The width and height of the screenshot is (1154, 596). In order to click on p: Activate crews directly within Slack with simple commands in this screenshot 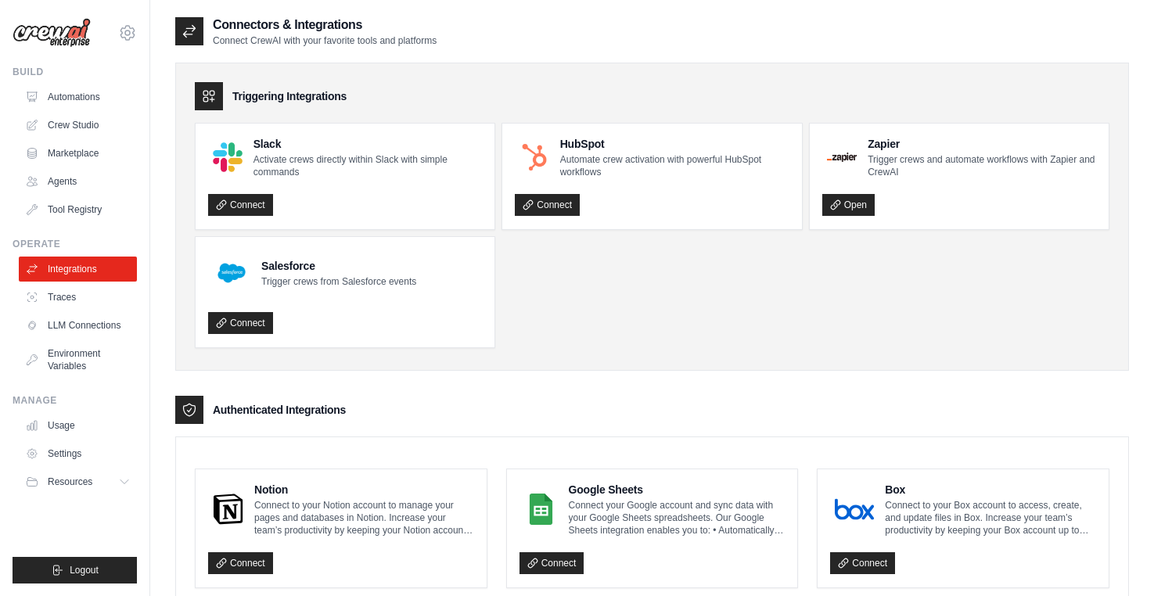, I will do `click(368, 166)`.